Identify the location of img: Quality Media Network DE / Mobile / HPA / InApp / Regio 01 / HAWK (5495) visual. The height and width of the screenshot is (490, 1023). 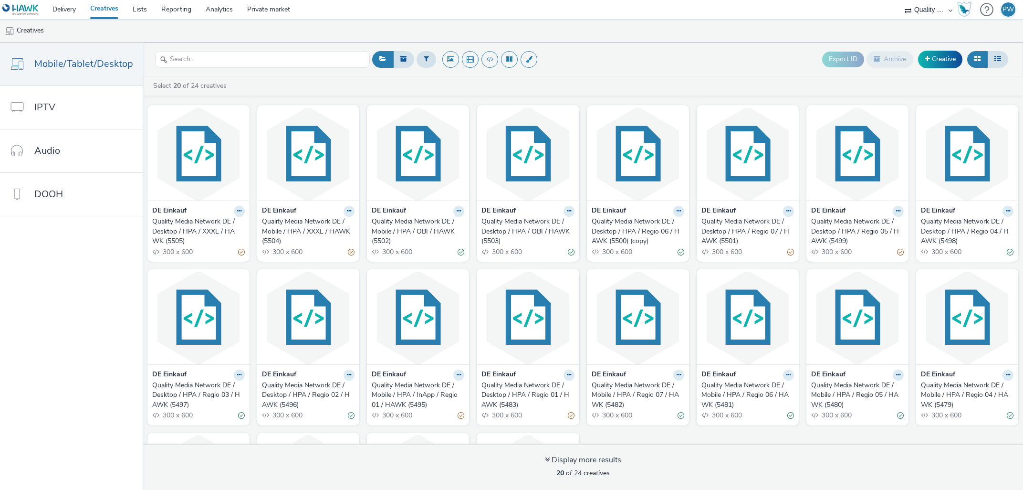
(418, 317).